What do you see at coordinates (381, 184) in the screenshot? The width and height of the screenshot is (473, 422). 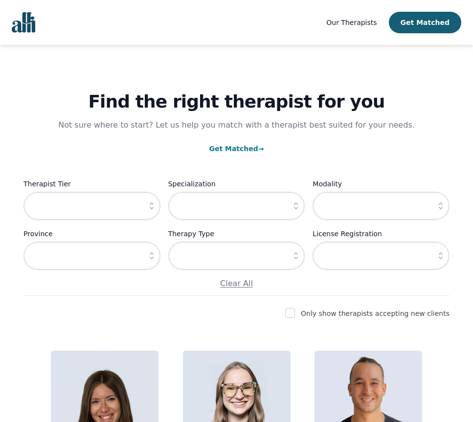 I see `label: Modality` at bounding box center [381, 184].